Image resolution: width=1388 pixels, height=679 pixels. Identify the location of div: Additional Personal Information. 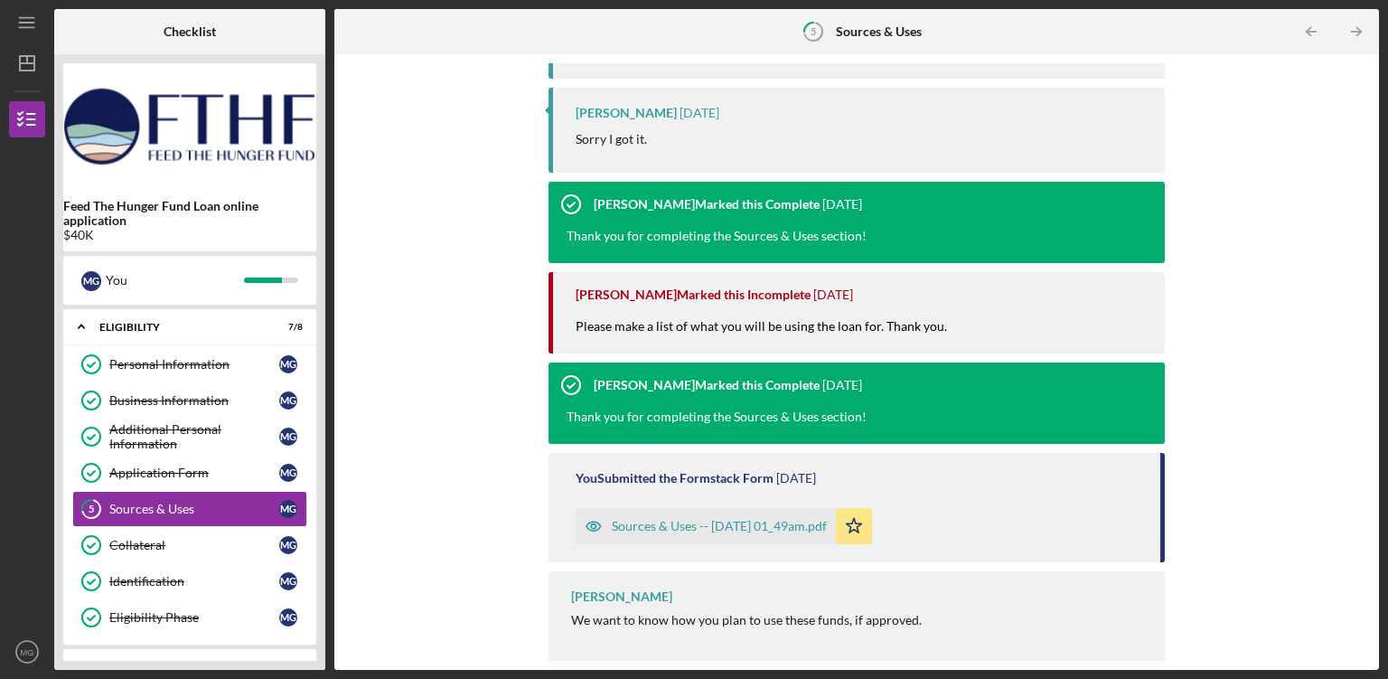
(194, 436).